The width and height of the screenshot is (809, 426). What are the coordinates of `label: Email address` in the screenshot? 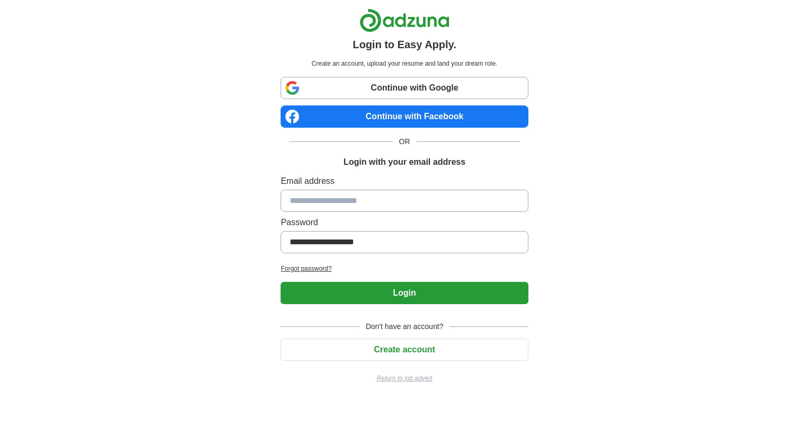 It's located at (404, 181).